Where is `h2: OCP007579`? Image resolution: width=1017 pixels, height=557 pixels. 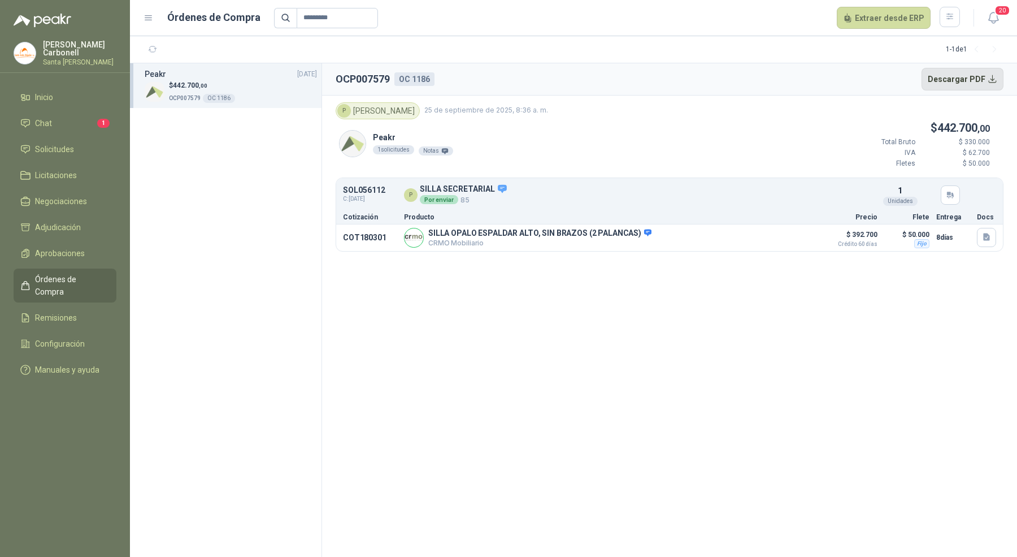
h2: OCP007579 is located at coordinates (363, 79).